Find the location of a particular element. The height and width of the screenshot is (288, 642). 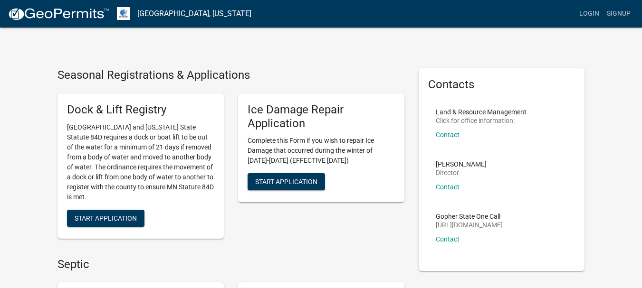

p: Land & Resource Management is located at coordinates (481, 112).